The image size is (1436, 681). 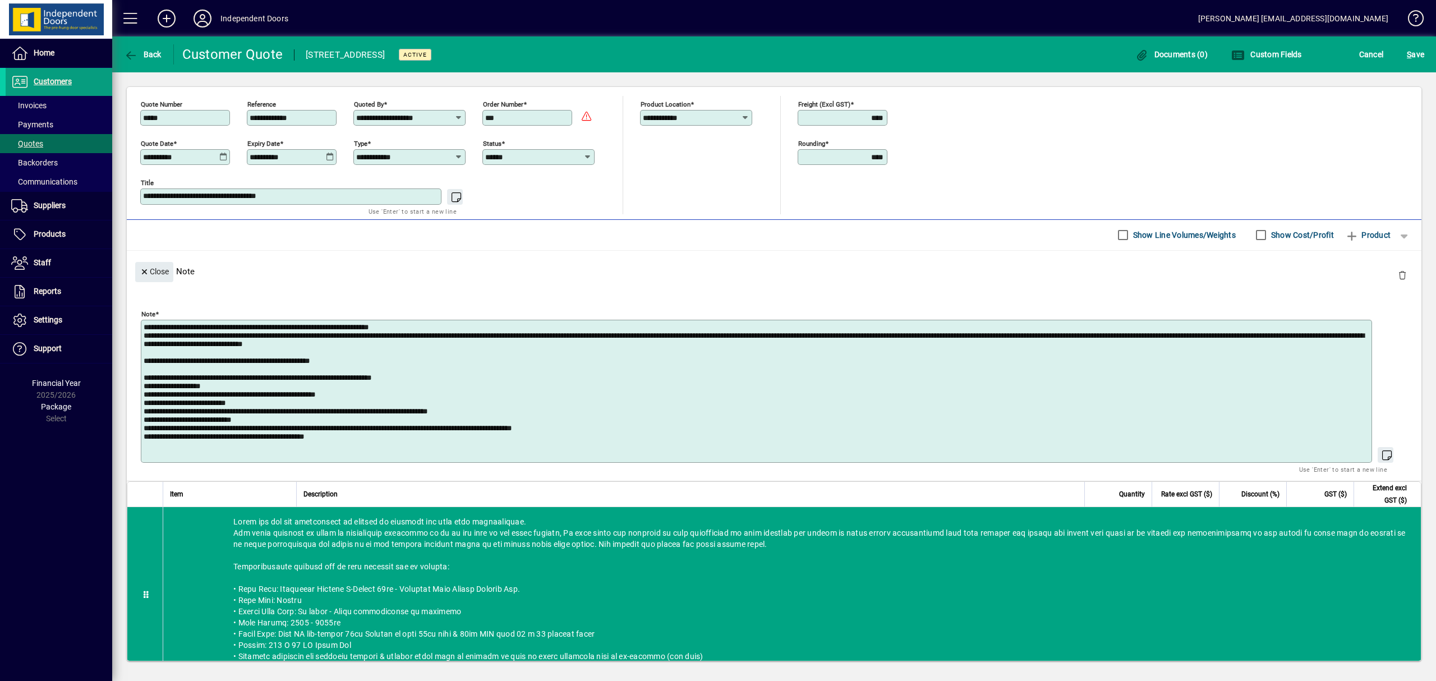 What do you see at coordinates (48, 348) in the screenshot?
I see `span: Support` at bounding box center [48, 348].